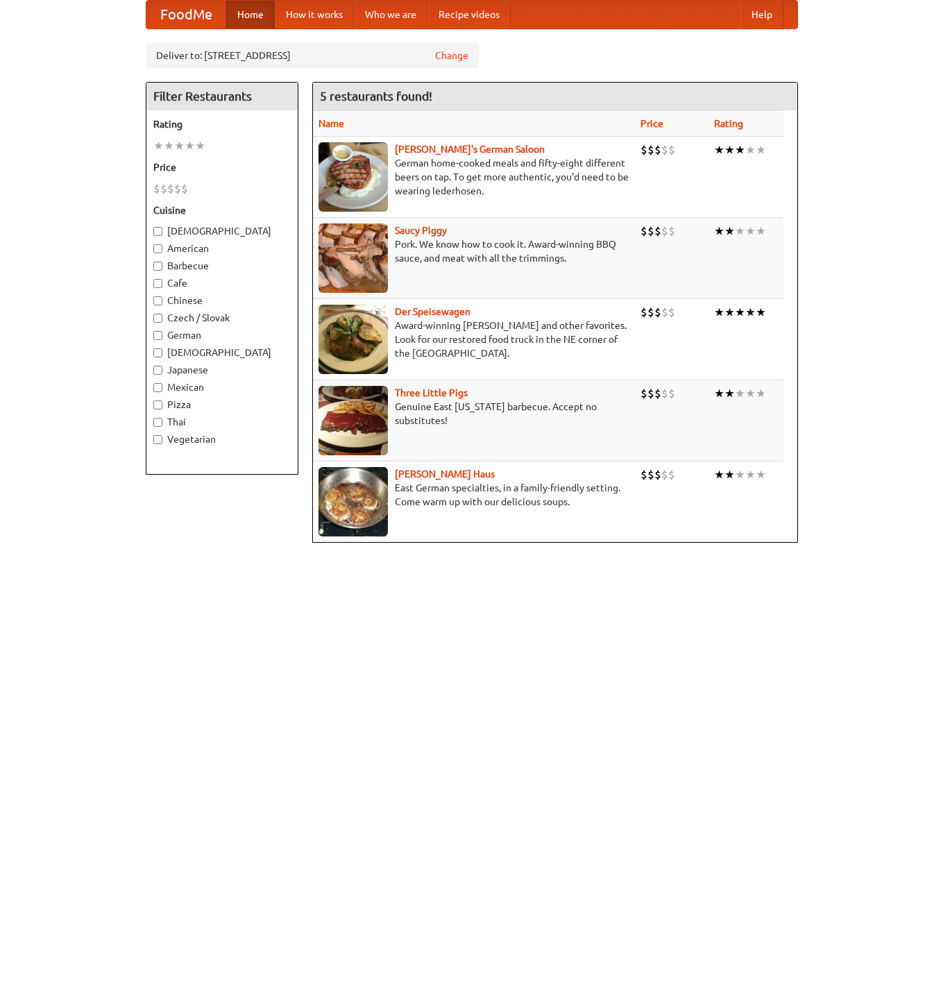 The height and width of the screenshot is (982, 943). I want to click on input: Czech / Slovak, so click(157, 318).